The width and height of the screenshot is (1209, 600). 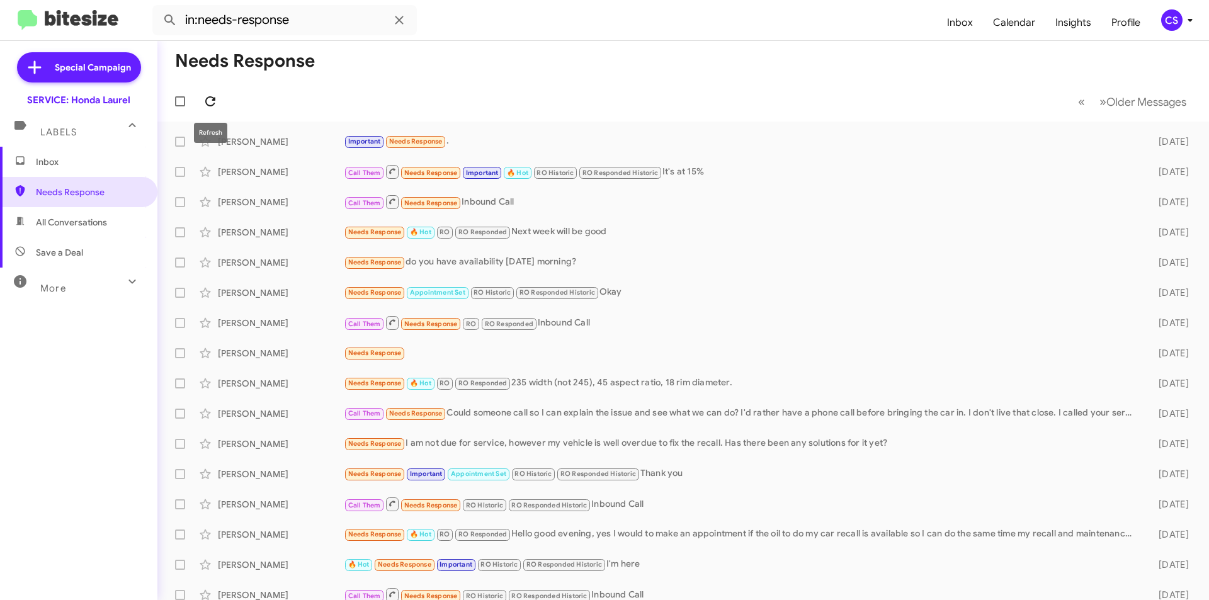 I want to click on div: Could someone call so I can explain the issue and see what we can do? I'd rather have a phone cal..., so click(x=741, y=413).